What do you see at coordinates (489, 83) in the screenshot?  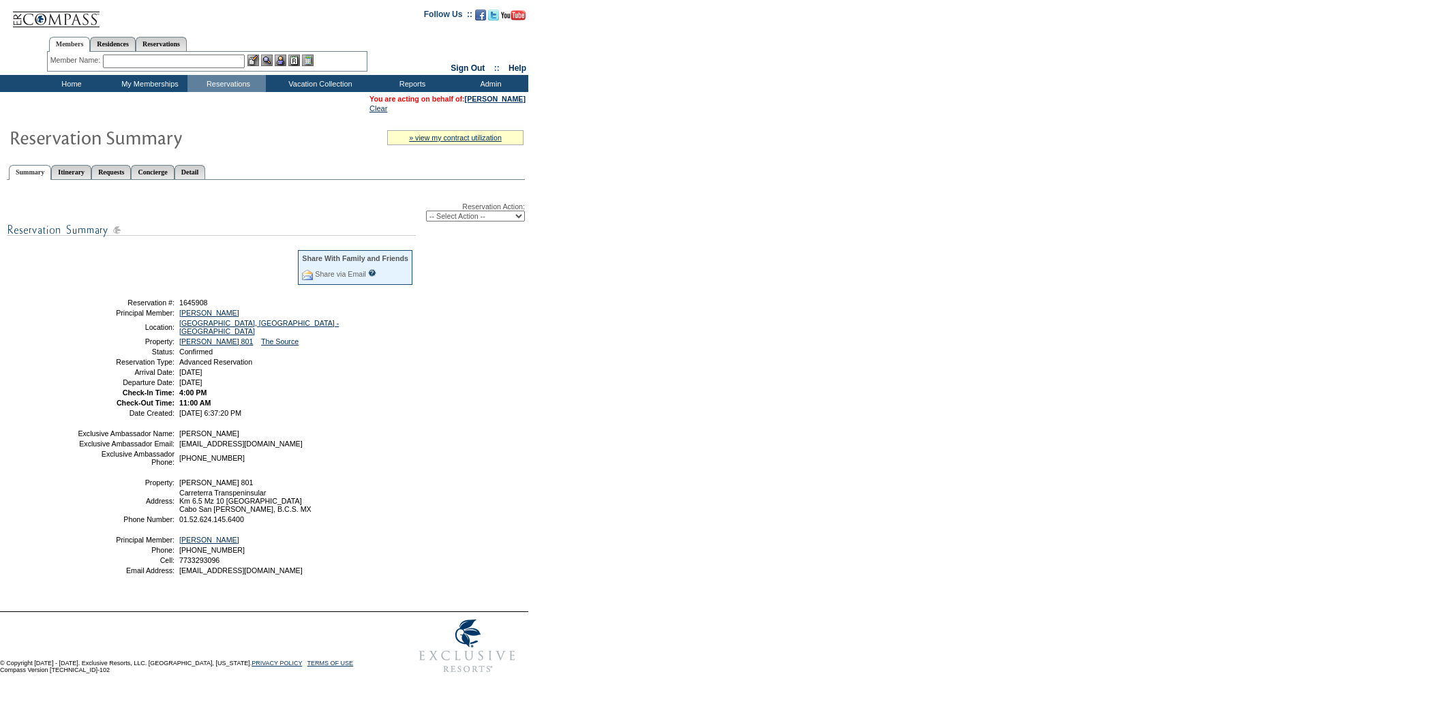 I see `td: Admin` at bounding box center [489, 83].